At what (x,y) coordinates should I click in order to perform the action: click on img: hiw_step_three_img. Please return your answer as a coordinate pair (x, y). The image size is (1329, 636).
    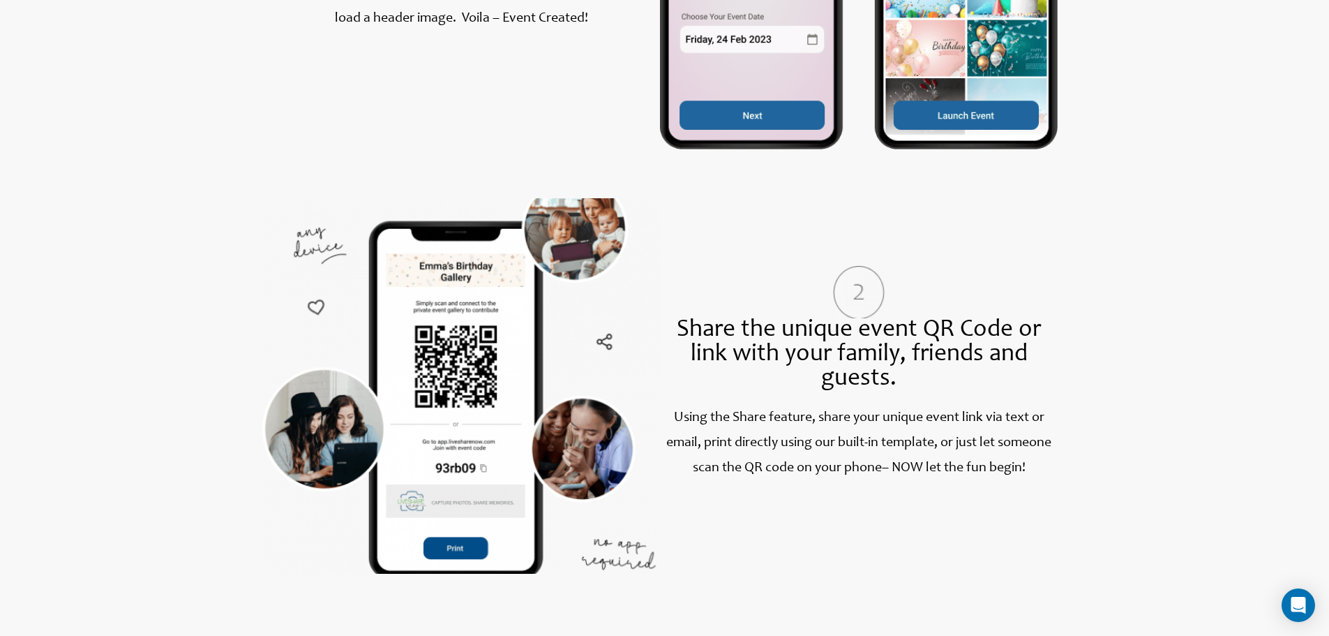
    Looking at the image, I should click on (461, 386).